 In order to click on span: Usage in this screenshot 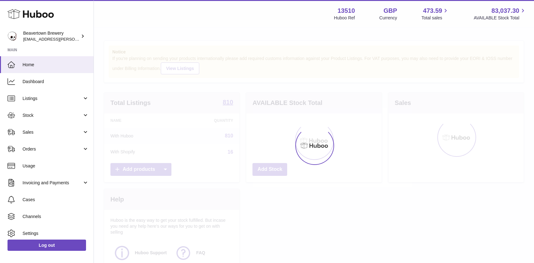, I will do `click(56, 166)`.